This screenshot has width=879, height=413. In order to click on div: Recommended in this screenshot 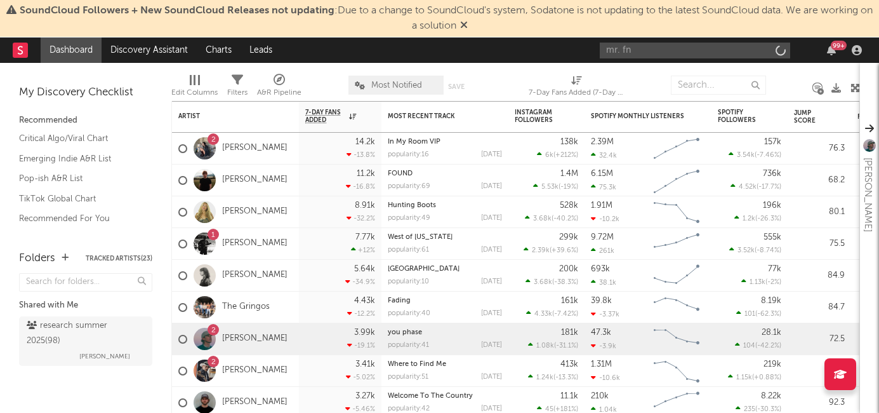, I will do `click(86, 121)`.